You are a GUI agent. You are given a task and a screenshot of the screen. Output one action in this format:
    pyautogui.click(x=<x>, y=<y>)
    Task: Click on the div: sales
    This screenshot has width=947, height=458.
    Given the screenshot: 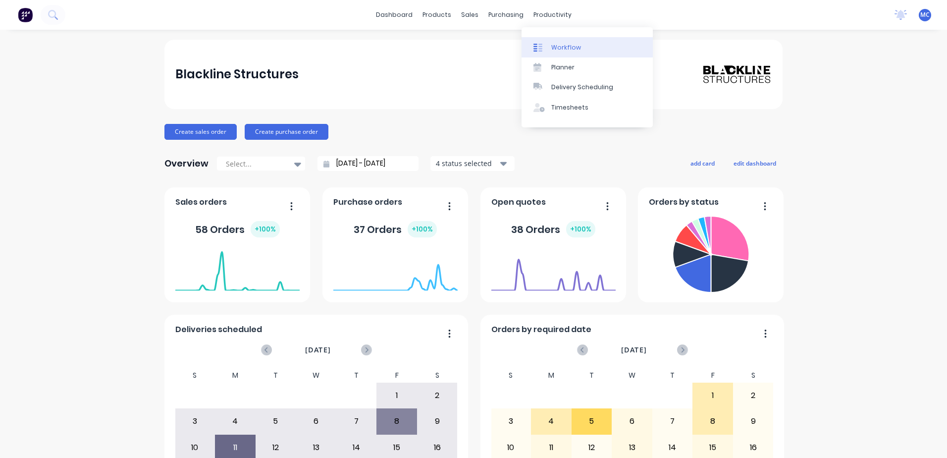 What is the action you would take?
    pyautogui.click(x=469, y=15)
    